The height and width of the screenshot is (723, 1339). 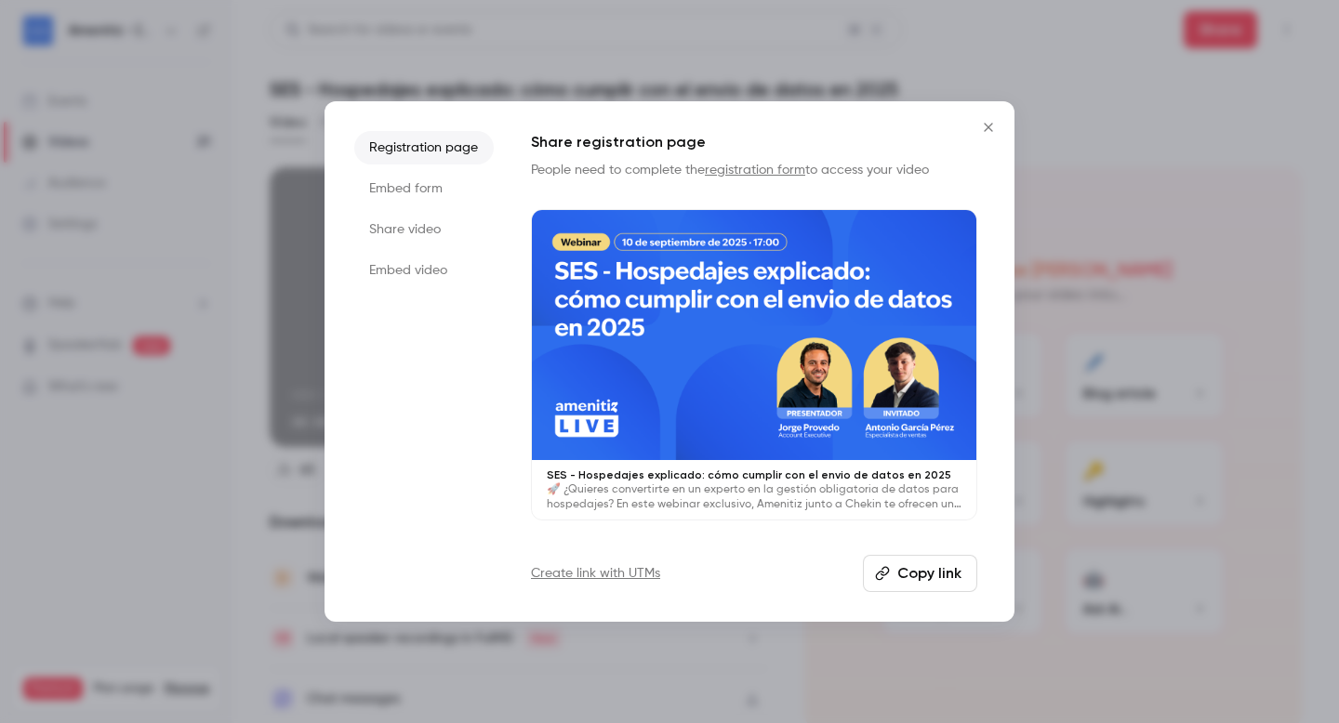 I want to click on a: Create link with UTMs, so click(x=595, y=574).